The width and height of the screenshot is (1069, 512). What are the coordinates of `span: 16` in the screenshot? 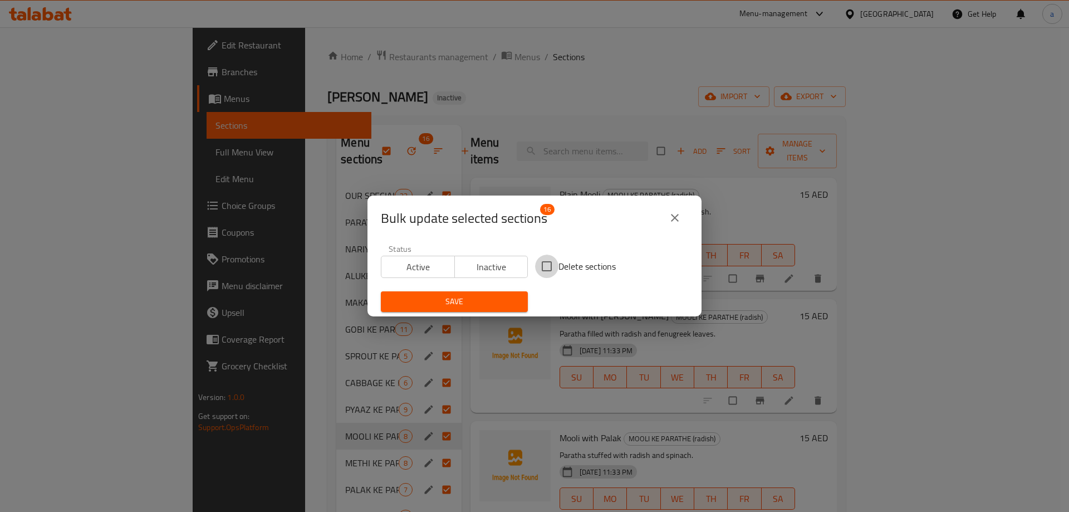 It's located at (547, 209).